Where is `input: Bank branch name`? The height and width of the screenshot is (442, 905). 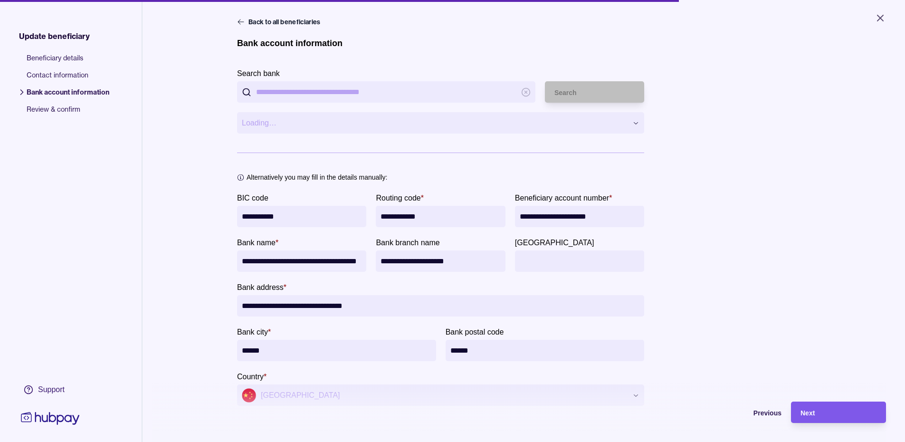 input: Bank branch name is located at coordinates (440, 261).